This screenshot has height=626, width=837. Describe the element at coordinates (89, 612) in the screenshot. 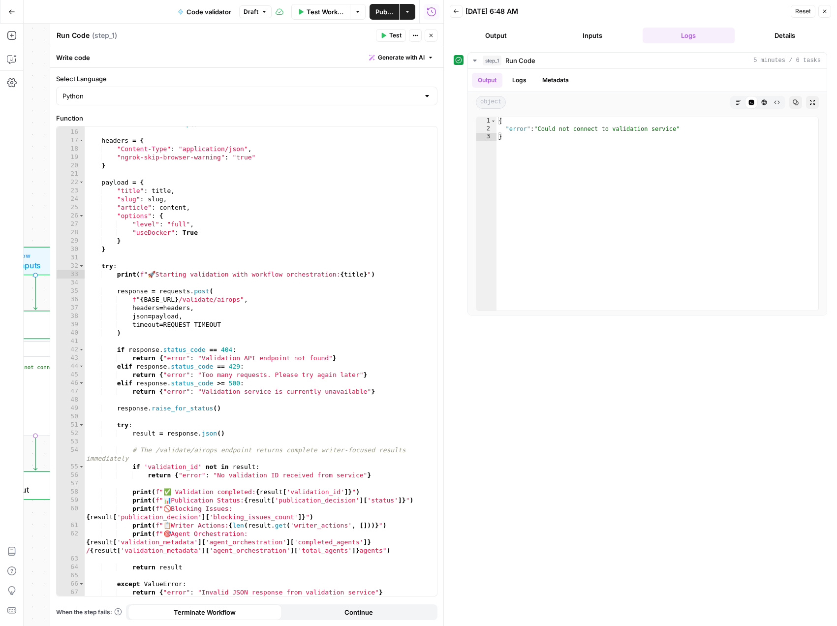

I see `a: When the step fails:` at that location.